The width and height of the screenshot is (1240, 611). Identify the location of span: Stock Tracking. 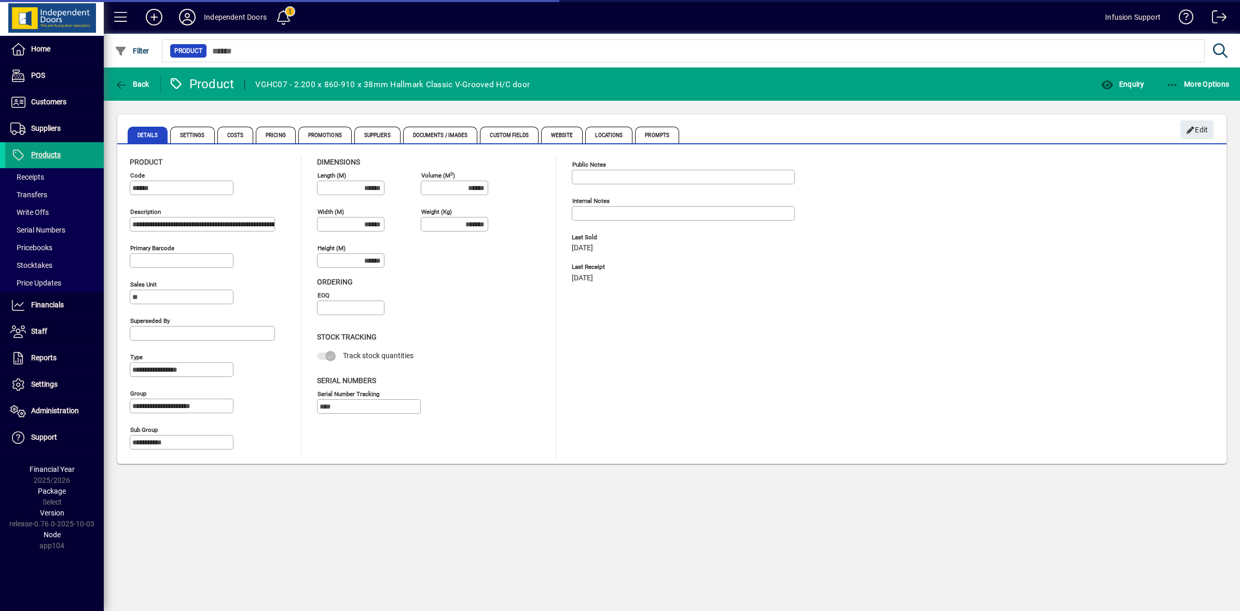
(347, 337).